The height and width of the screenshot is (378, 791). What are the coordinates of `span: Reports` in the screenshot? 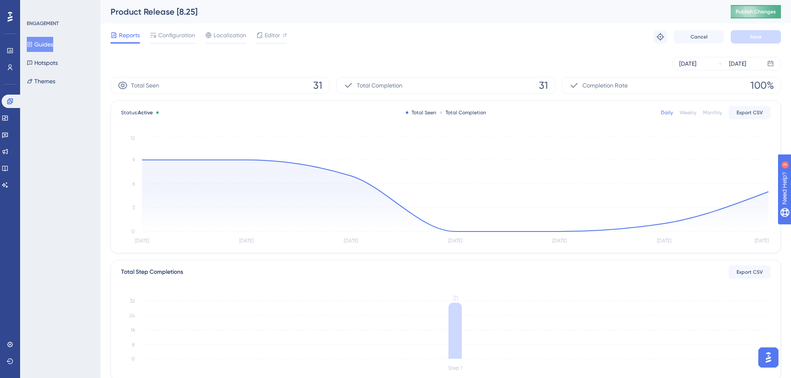 It's located at (129, 35).